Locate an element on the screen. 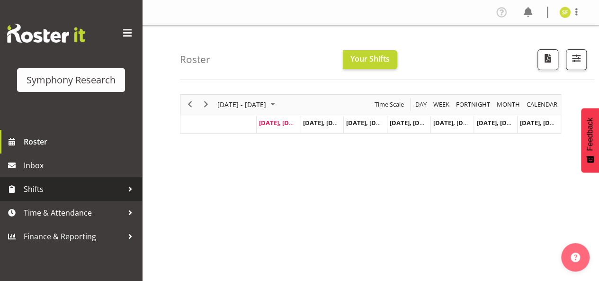  span: Roster is located at coordinates (80, 142).